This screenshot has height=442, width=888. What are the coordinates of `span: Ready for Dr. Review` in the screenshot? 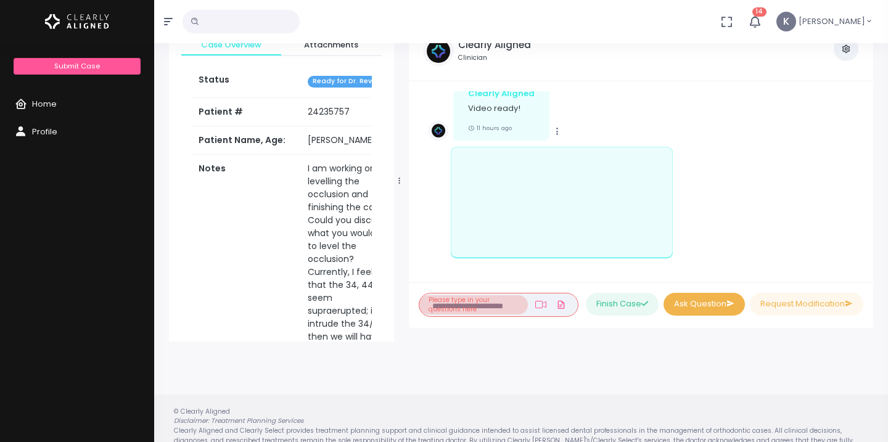 It's located at (348, 81).